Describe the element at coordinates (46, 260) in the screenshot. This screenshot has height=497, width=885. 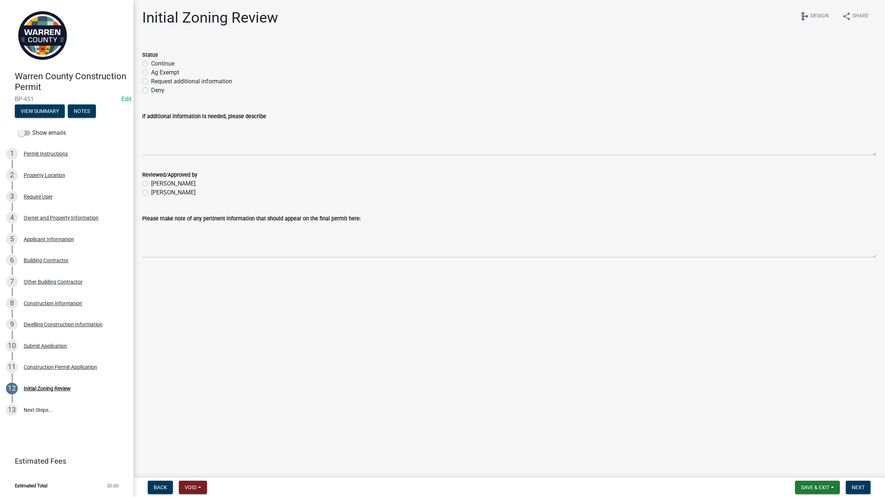
I see `div: Building Contractor` at that location.